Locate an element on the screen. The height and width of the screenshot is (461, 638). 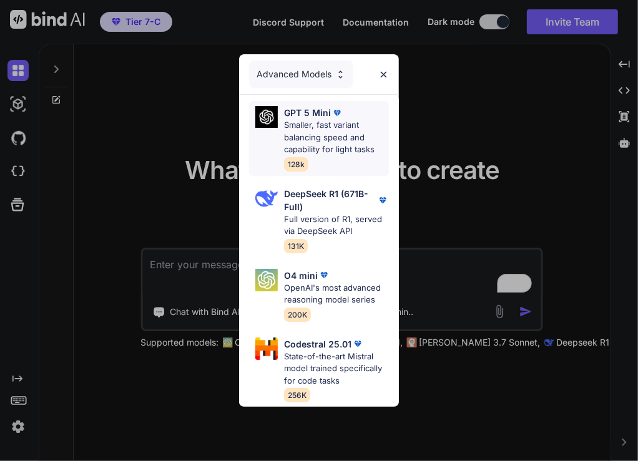
p: Full version of R1, served via DeepSeek API is located at coordinates (336, 225).